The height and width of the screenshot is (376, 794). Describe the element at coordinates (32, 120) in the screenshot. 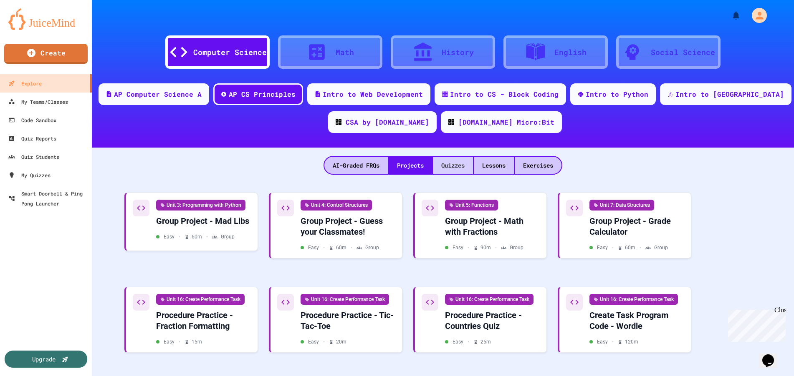

I see `div: Code Sandbox` at that location.